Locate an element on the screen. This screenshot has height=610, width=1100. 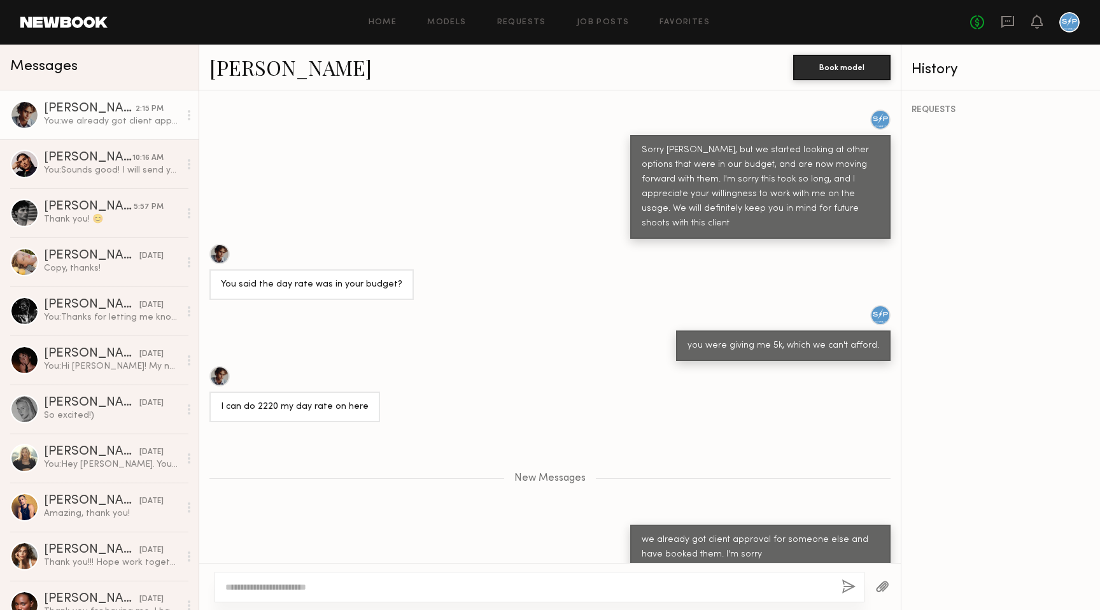
div: 10:16 AM is located at coordinates (148, 158).